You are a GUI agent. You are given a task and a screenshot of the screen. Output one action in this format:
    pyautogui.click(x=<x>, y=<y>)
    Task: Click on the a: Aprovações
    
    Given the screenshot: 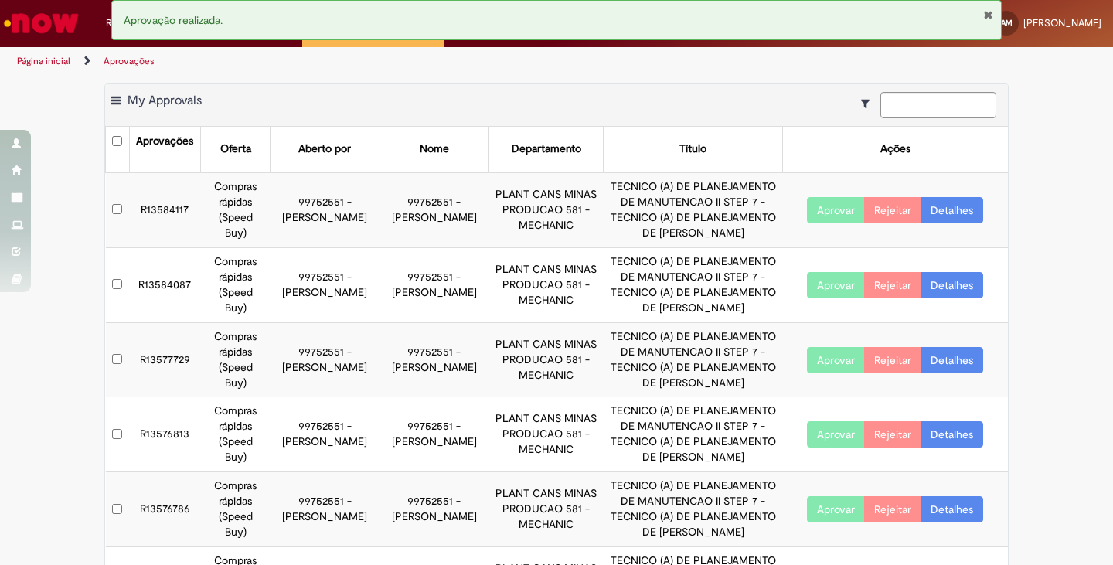 What is the action you would take?
    pyautogui.click(x=129, y=61)
    